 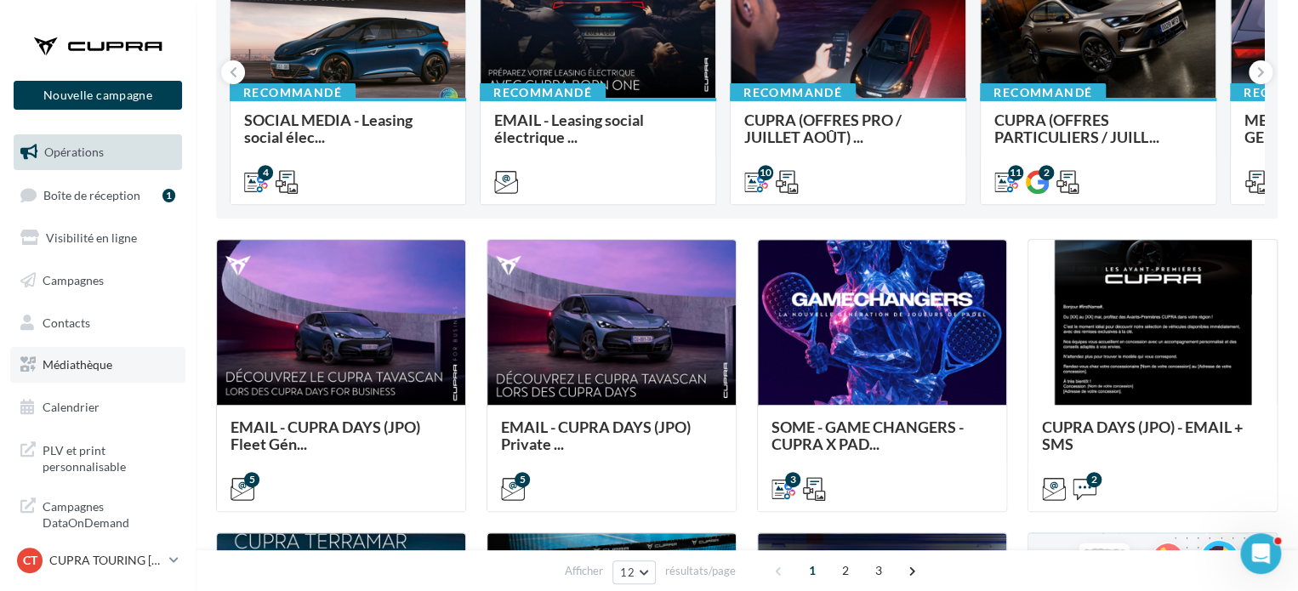 What do you see at coordinates (168, 196) in the screenshot?
I see `div: 1` at bounding box center [168, 196].